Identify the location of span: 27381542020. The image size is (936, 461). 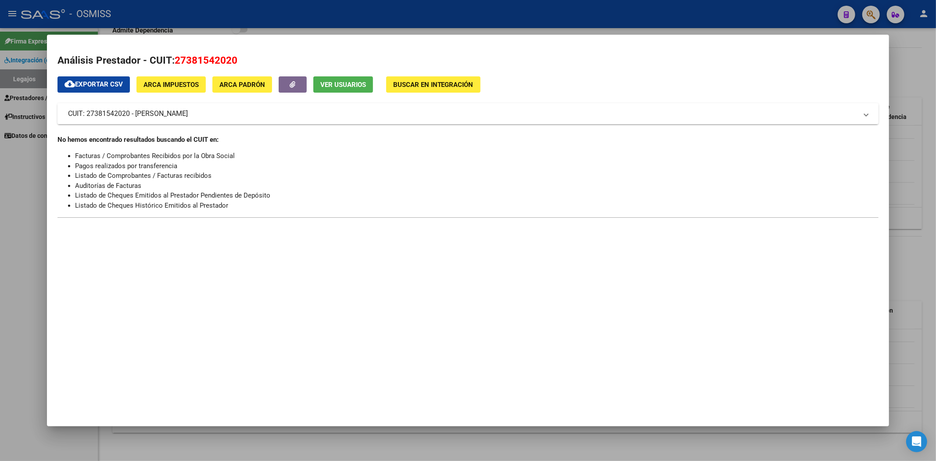
(206, 60).